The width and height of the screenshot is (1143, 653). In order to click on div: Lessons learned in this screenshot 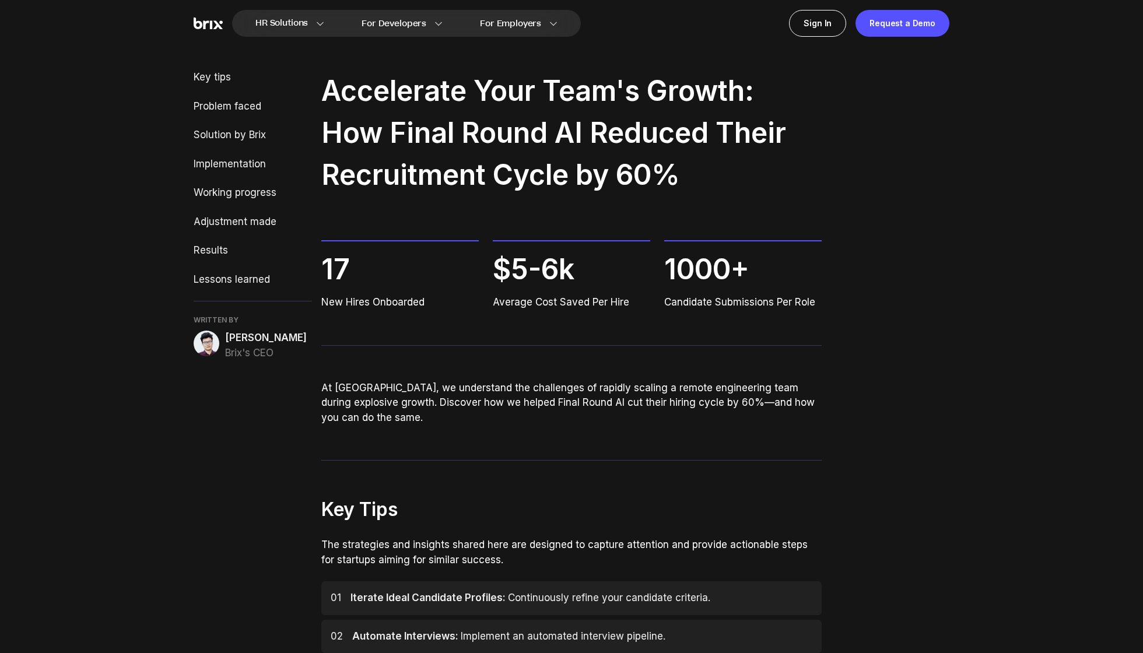, I will do `click(253, 280)`.